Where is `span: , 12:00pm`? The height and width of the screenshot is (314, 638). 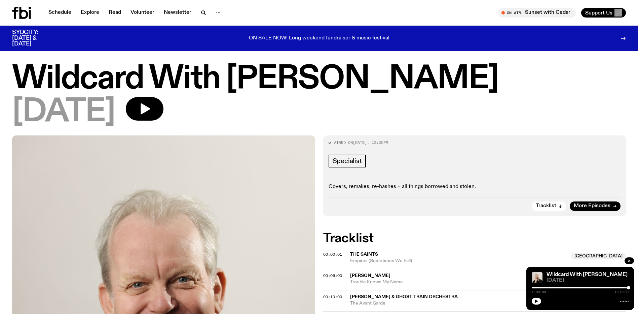 span: , 12:00pm is located at coordinates (377, 142).